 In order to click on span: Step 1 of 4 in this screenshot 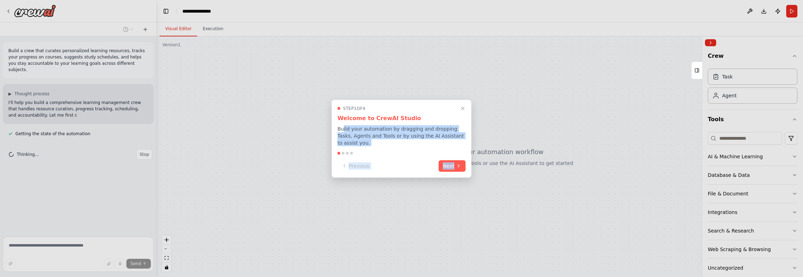, I will do `click(354, 108)`.